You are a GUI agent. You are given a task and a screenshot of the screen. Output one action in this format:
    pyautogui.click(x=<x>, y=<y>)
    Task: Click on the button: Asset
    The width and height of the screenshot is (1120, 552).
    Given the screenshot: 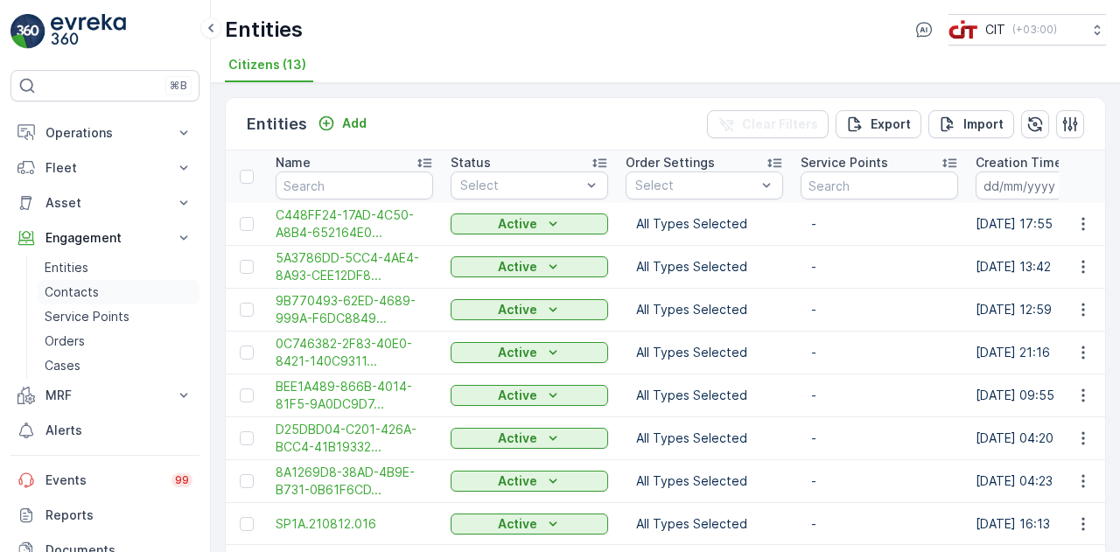 What is the action you would take?
    pyautogui.click(x=105, y=203)
    